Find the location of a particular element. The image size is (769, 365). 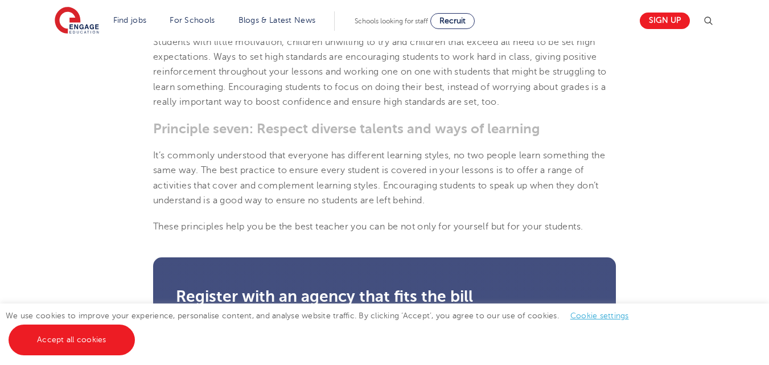

p: Students with little motivation, children unwilling to try and children that exceed all need to b... is located at coordinates (384, 72).